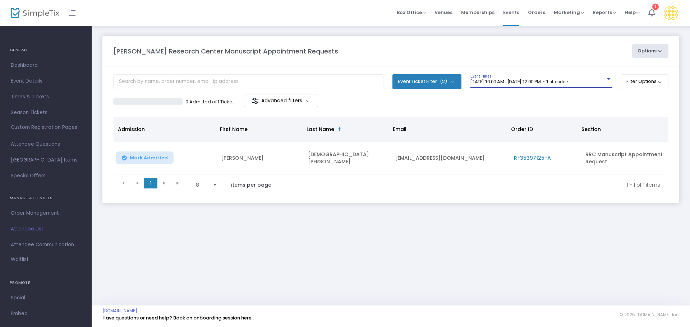 The width and height of the screenshot is (690, 327). What do you see at coordinates (46, 176) in the screenshot?
I see `span: Special Offers` at bounding box center [46, 176].